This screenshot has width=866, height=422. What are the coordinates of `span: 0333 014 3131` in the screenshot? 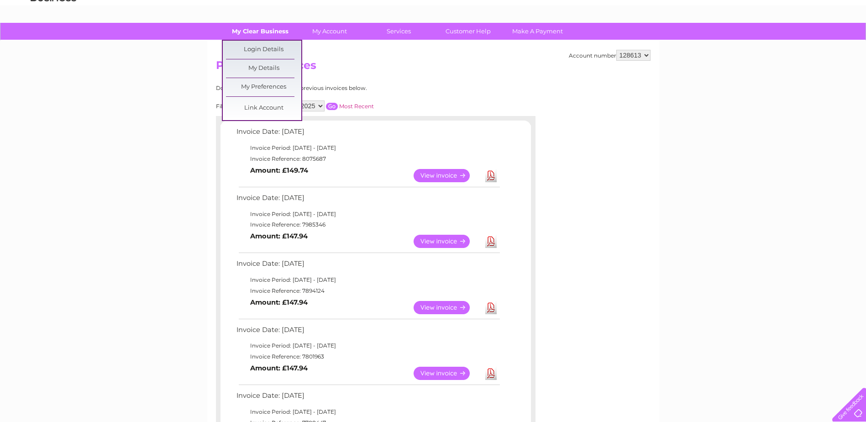 It's located at (725, 10).